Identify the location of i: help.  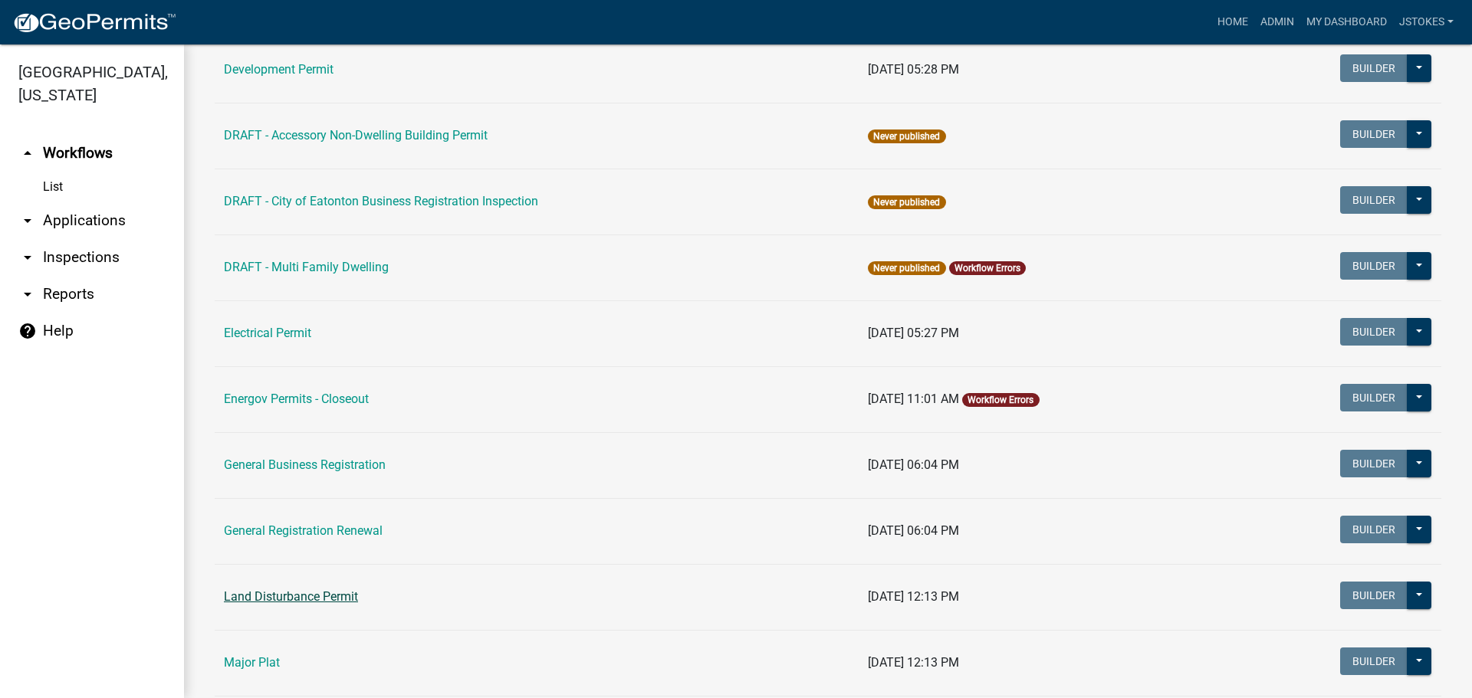
(28, 331).